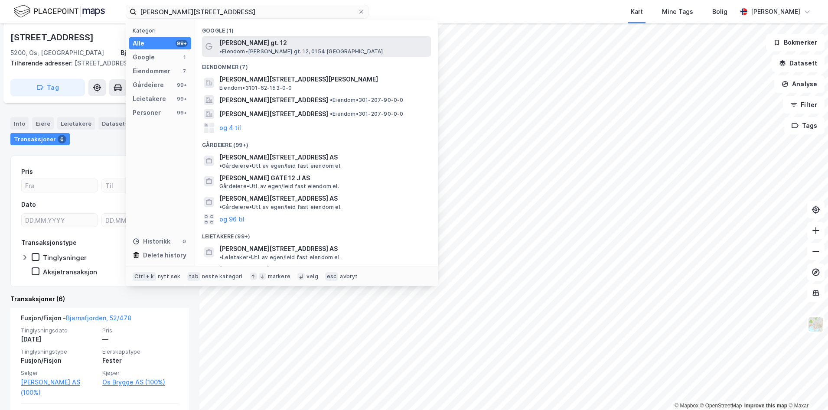  What do you see at coordinates (184, 71) in the screenshot?
I see `div: 7` at bounding box center [184, 71].